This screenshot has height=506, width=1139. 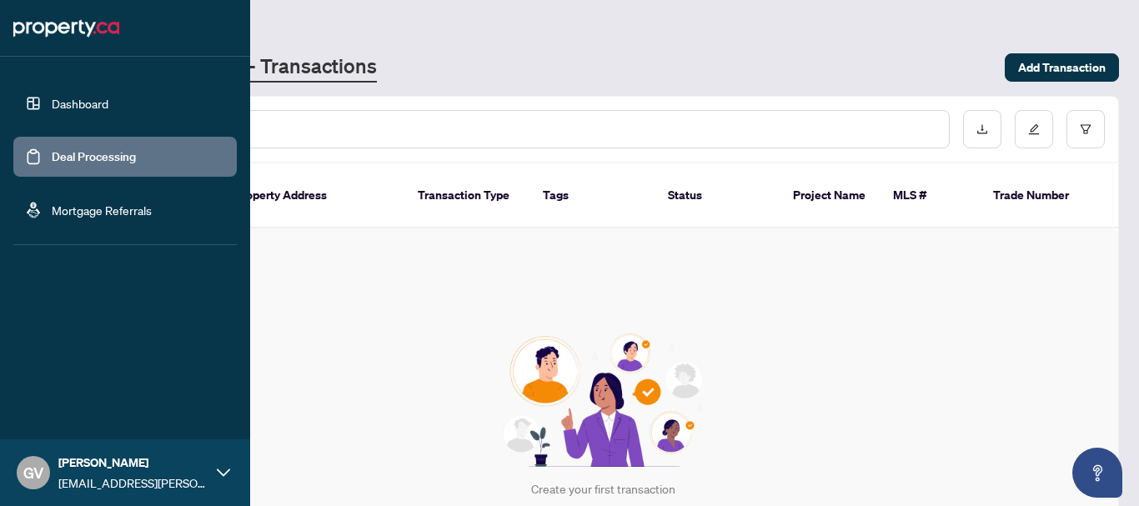 What do you see at coordinates (66, 28) in the screenshot?
I see `img: logo` at bounding box center [66, 28].